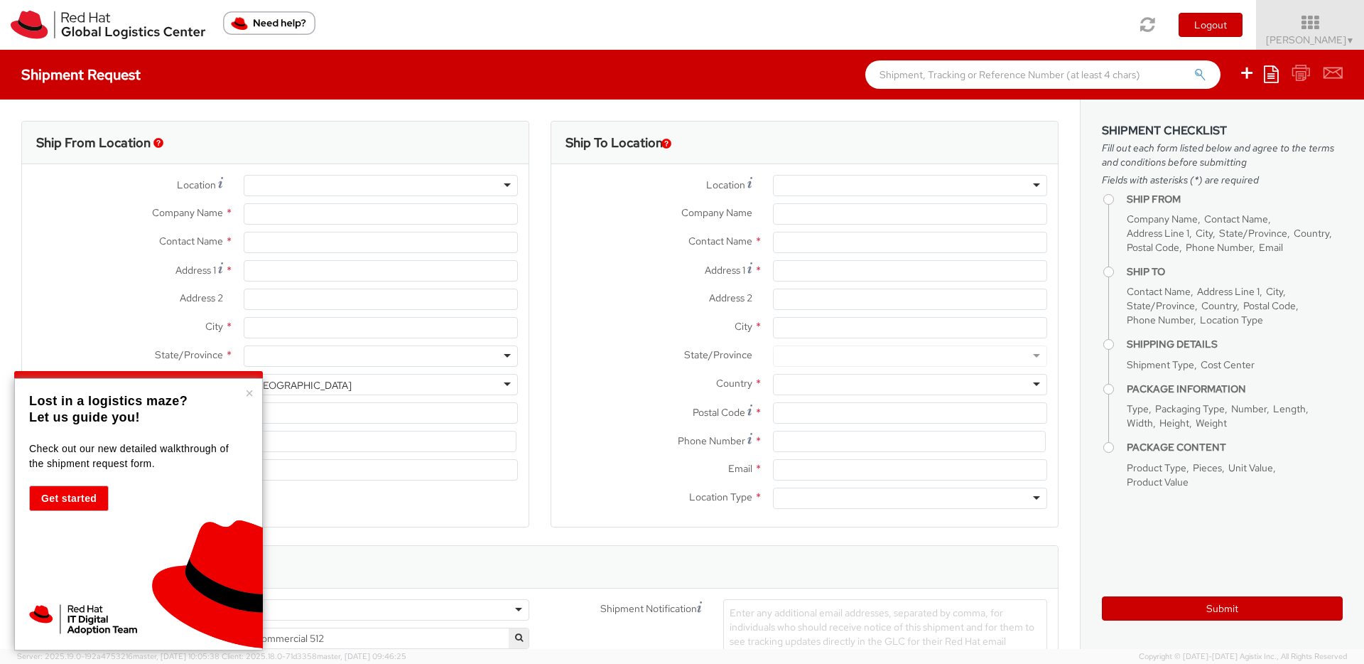 The image size is (1364, 664). What do you see at coordinates (85, 417) in the screenshot?
I see `strong: Let us guide you!` at bounding box center [85, 417].